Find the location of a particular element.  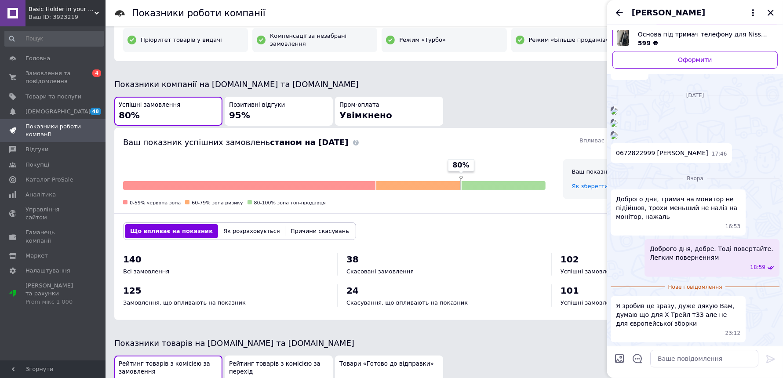

span: Показники роботи компанії is located at coordinates (53, 131).